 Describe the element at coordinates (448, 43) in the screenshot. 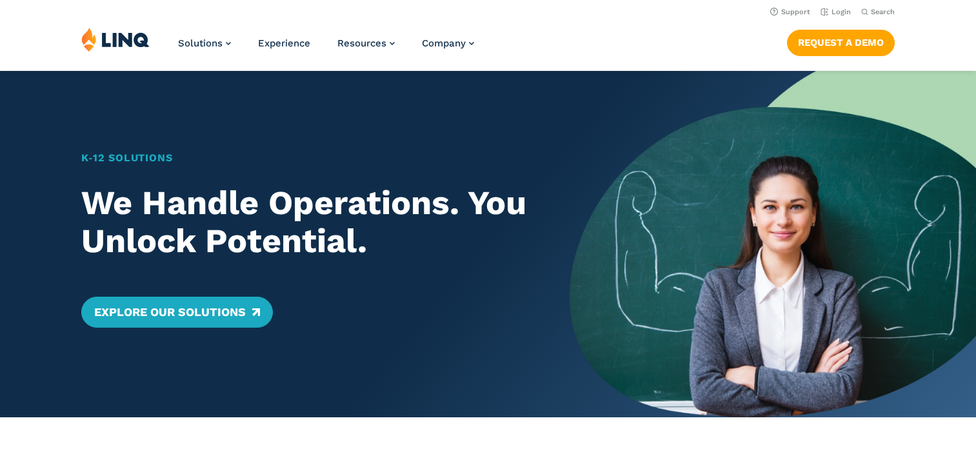

I see `a: Company` at that location.